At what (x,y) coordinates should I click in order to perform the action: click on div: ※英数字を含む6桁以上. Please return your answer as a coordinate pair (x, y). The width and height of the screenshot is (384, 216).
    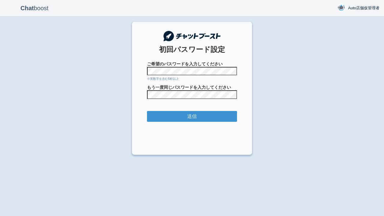
    Looking at the image, I should click on (192, 79).